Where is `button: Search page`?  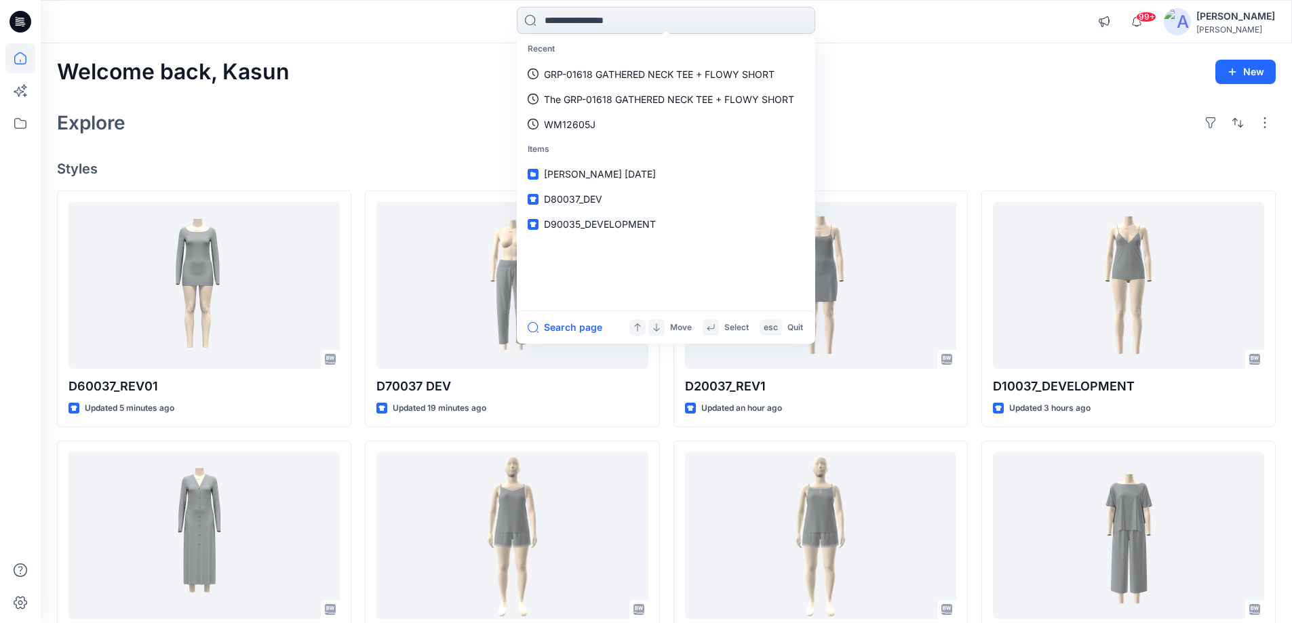
button: Search page is located at coordinates (565, 328).